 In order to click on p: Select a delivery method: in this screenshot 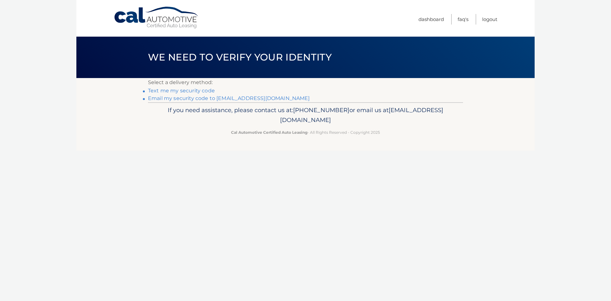, I will do `click(306, 82)`.